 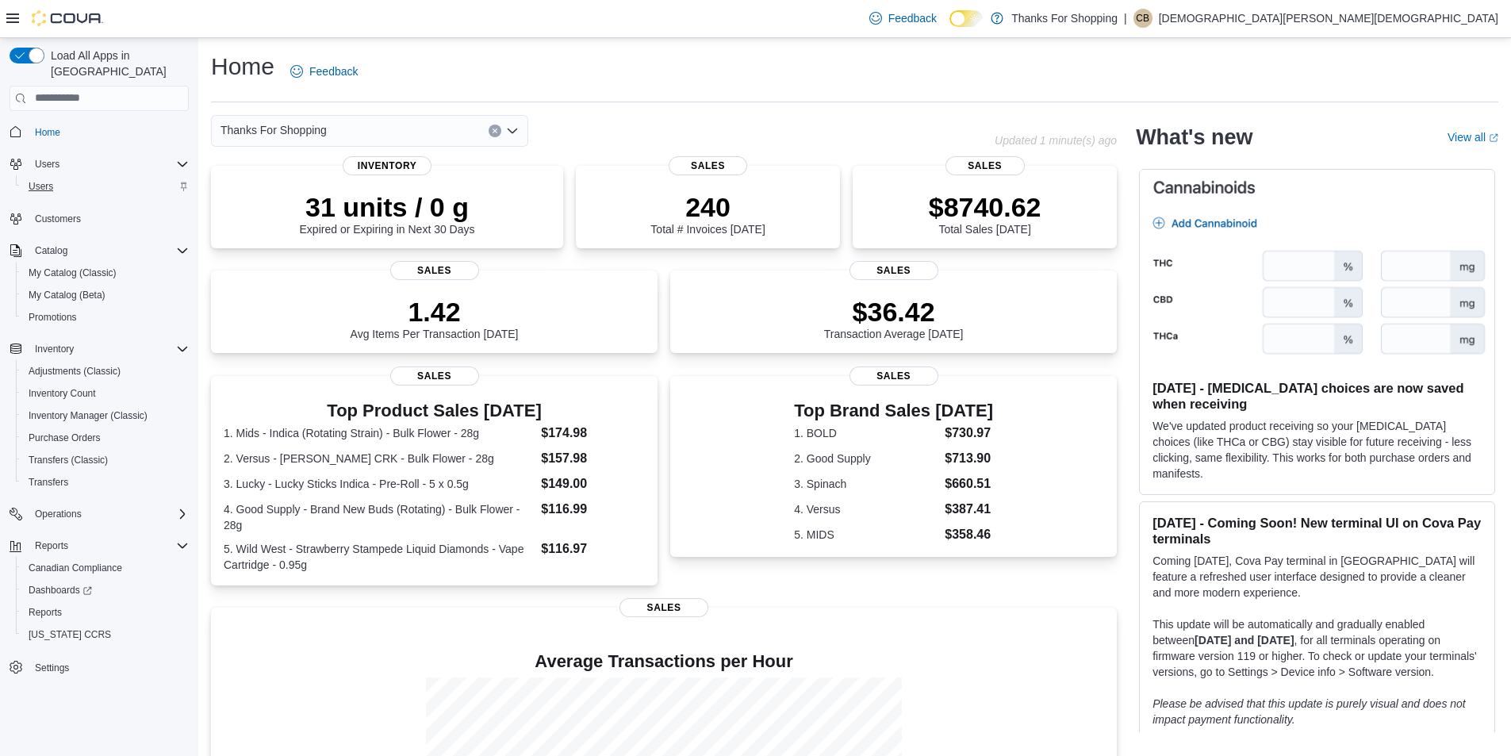 I want to click on button: Promotions, so click(x=105, y=317).